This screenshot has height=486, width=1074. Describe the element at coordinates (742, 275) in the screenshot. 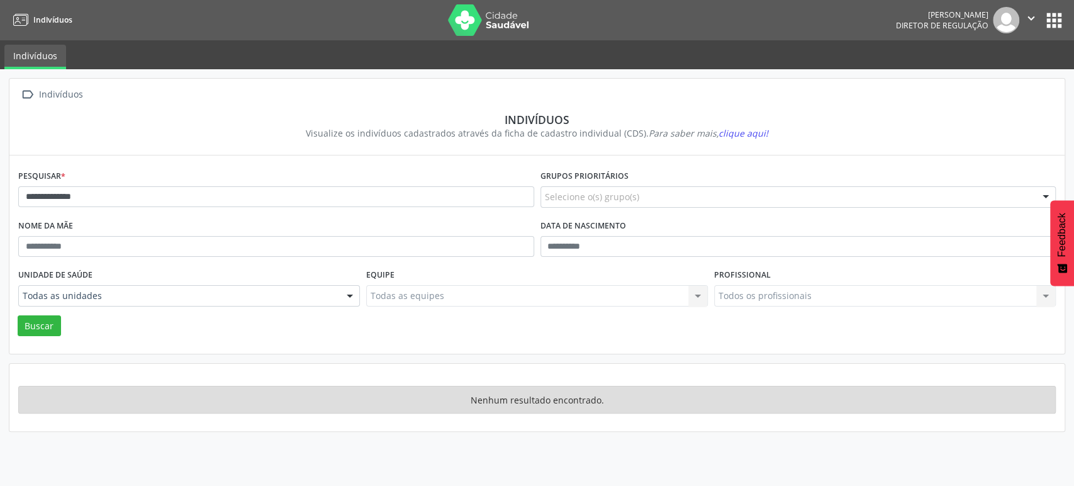

I see `label: Profissional` at that location.